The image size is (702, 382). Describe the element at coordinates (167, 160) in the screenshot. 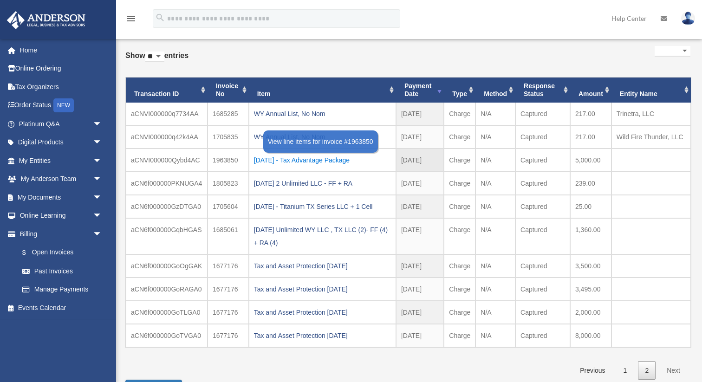

I see `td: aCNVI000000Qybd4AC` at that location.